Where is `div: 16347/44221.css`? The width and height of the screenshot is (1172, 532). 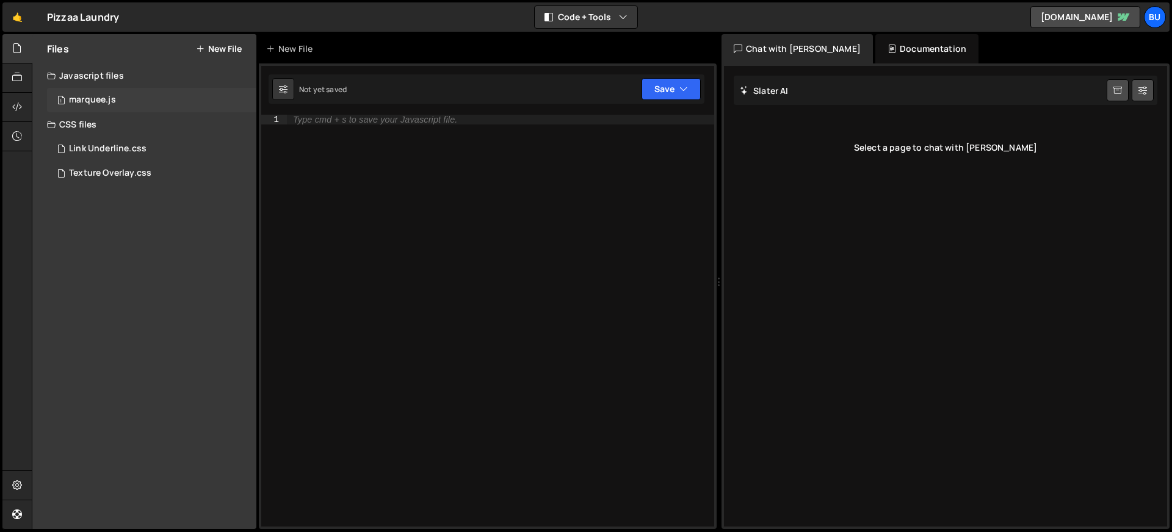
div: 16347/44221.css is located at coordinates (151, 149).